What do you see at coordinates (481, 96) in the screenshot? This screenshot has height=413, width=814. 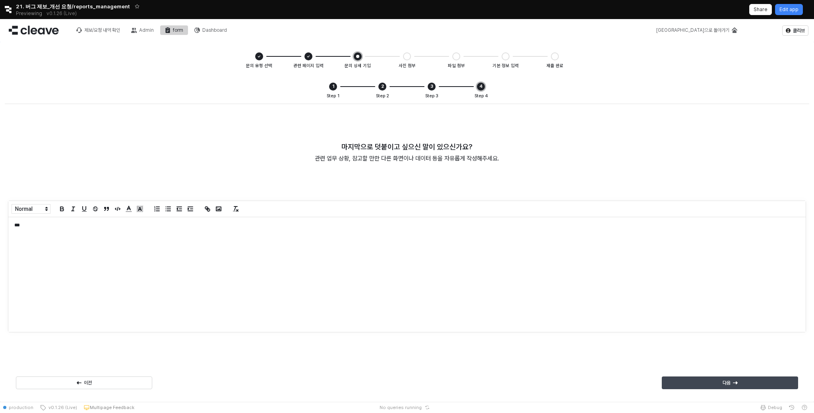 I see `div: Step 4` at bounding box center [481, 96].